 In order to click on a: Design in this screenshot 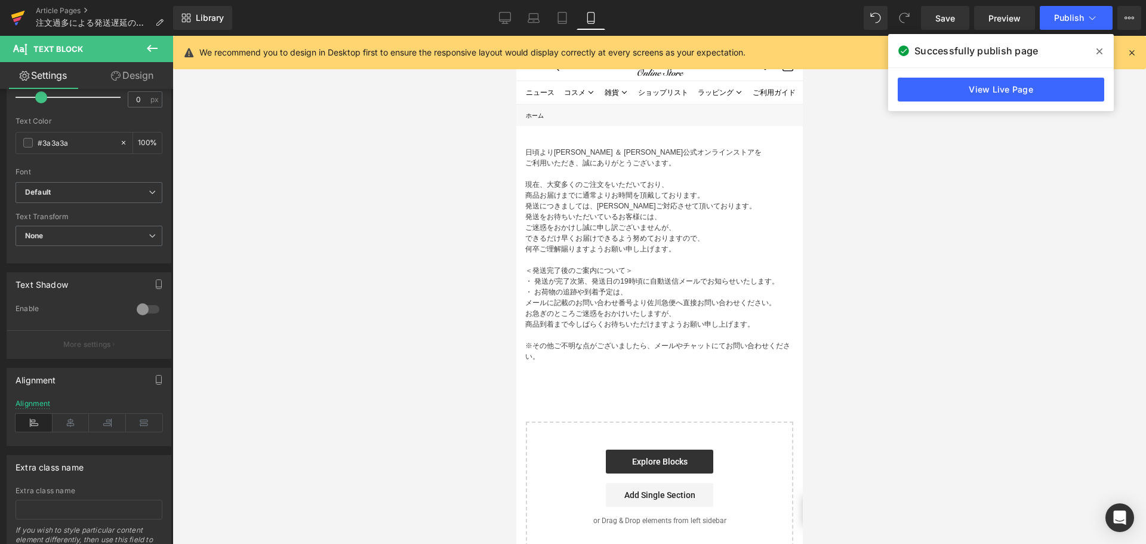, I will do `click(132, 75)`.